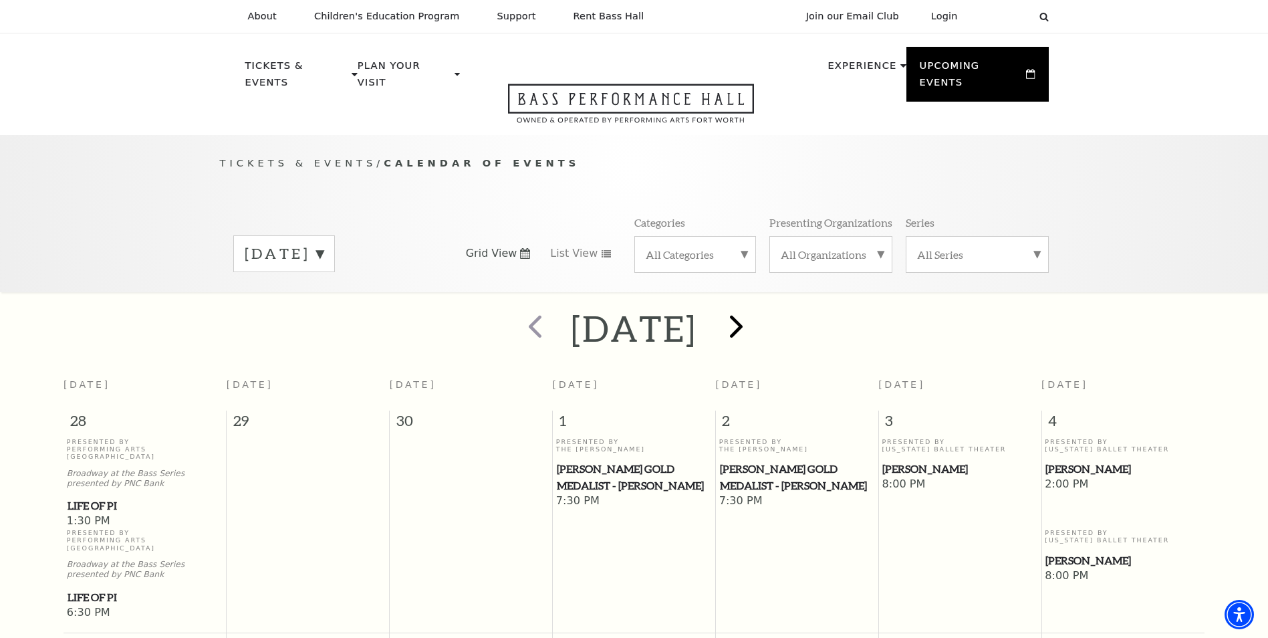  What do you see at coordinates (1240, 614) in the screenshot?
I see `div: Accessibility Menu` at bounding box center [1240, 614].